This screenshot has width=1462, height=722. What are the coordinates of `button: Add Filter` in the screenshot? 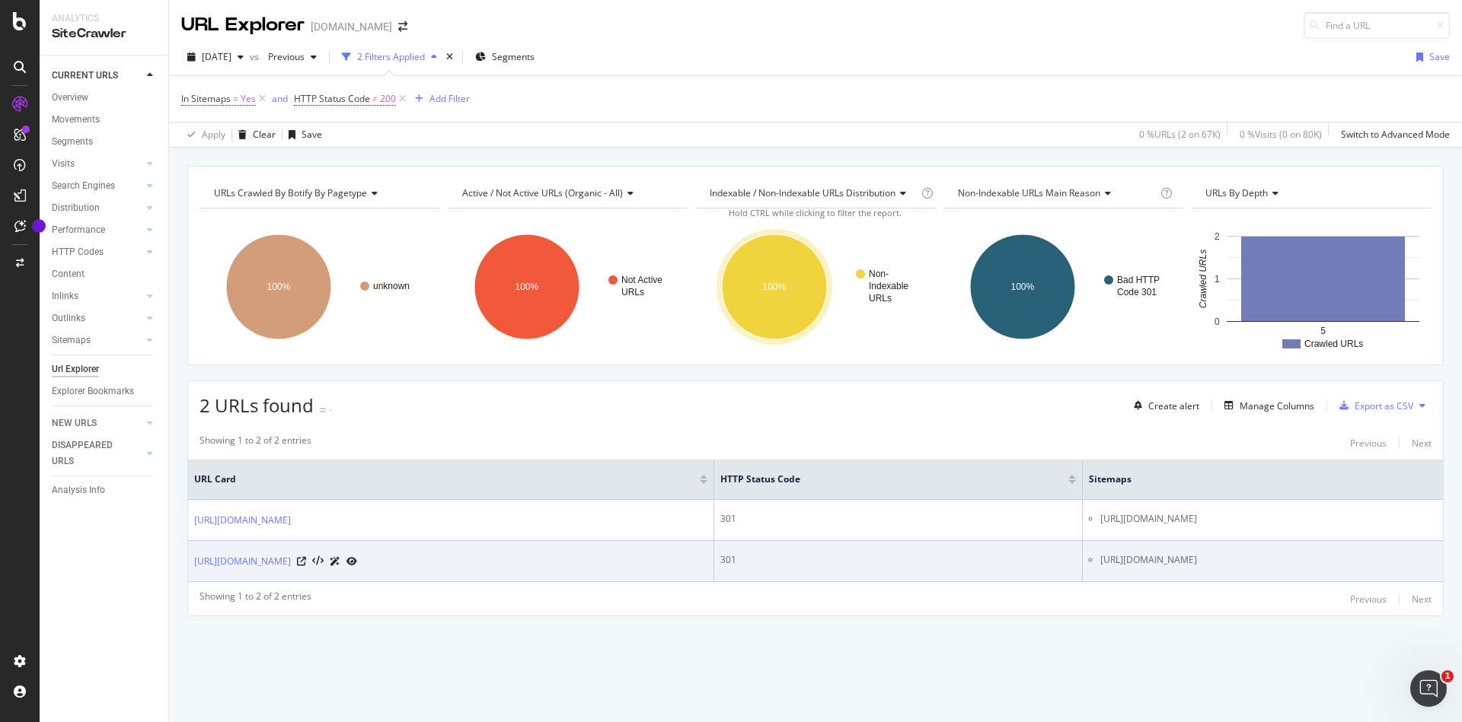 It's located at (439, 99).